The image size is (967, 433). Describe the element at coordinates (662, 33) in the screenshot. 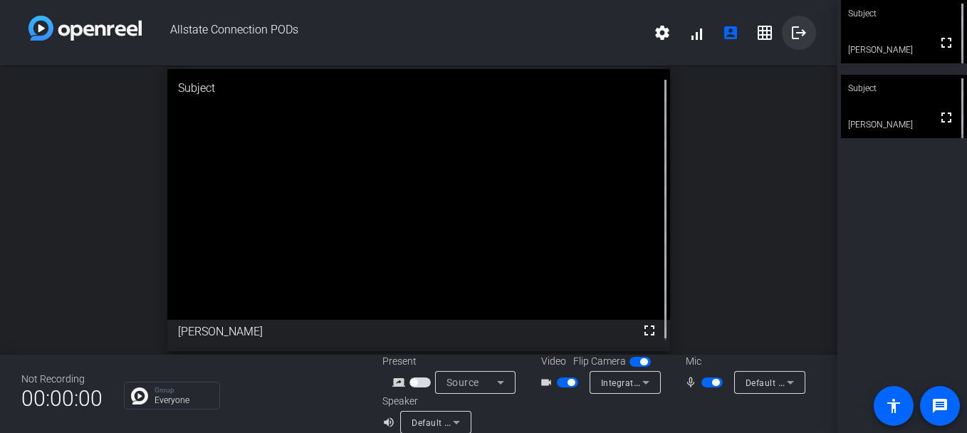

I see `mat-icon: settings` at that location.